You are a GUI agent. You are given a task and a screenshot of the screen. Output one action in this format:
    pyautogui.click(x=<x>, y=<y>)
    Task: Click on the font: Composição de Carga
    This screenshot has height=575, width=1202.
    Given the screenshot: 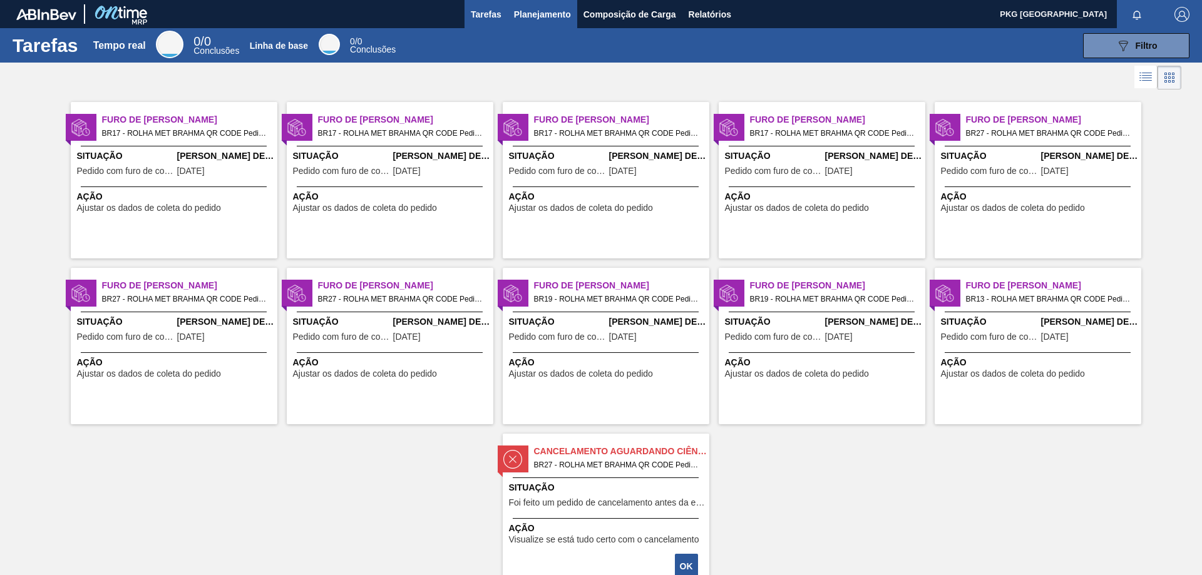 What is the action you would take?
    pyautogui.click(x=630, y=14)
    